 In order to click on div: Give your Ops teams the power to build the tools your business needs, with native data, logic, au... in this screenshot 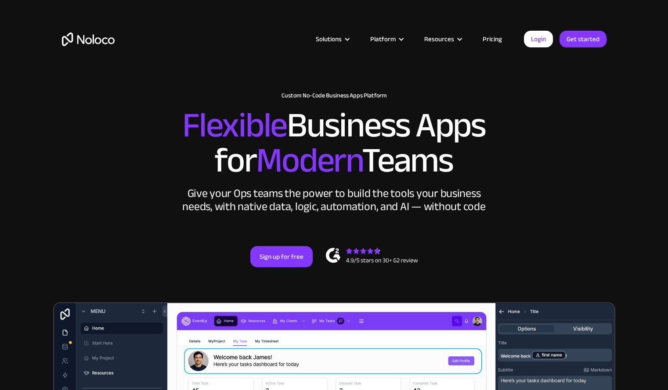, I will do `click(334, 200)`.